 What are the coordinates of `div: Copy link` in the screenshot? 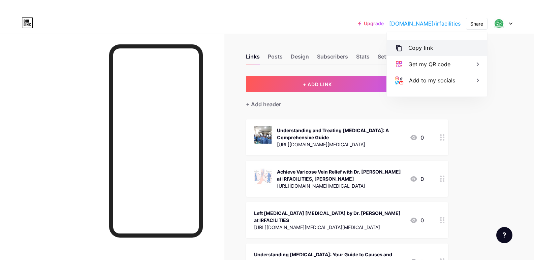 It's located at (421, 48).